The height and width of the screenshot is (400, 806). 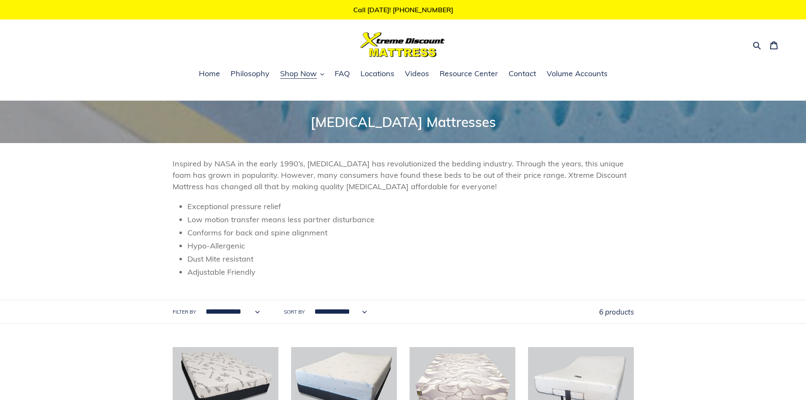 I want to click on span: Volume Accounts, so click(x=577, y=74).